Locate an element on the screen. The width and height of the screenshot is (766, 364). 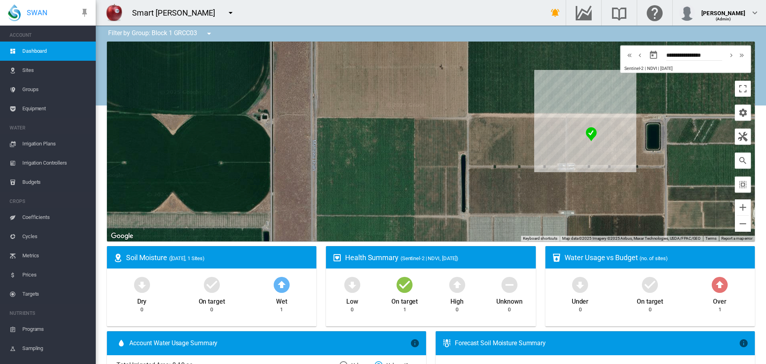
md-icon: icon-cup-water is located at coordinates (557, 257).